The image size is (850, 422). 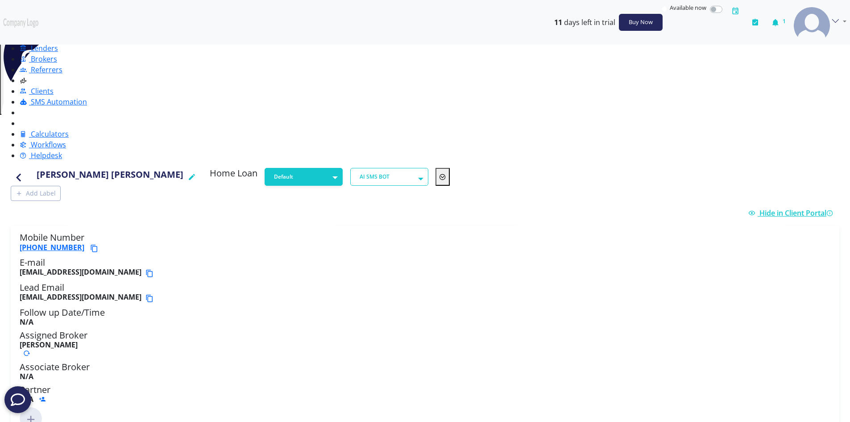 I want to click on b: 11, so click(x=558, y=22).